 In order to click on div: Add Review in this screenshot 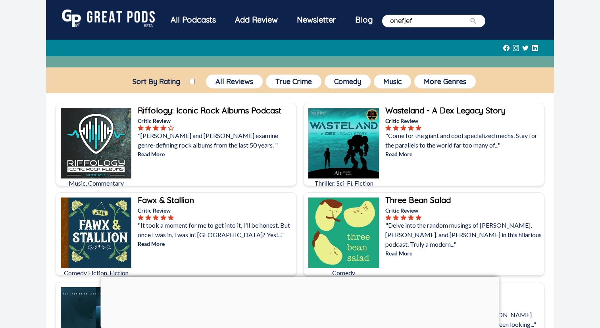, I will do `click(256, 20)`.